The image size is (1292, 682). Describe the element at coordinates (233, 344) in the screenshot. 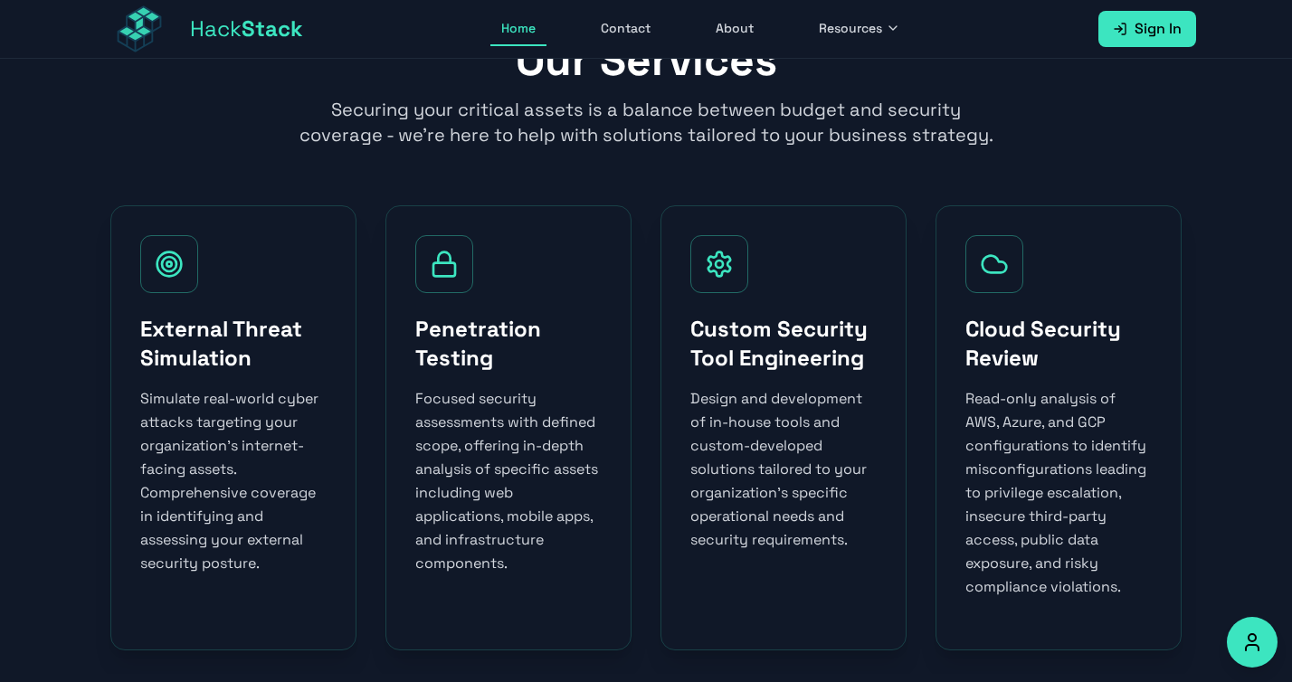

I see `h3: External Threat Simulation` at that location.